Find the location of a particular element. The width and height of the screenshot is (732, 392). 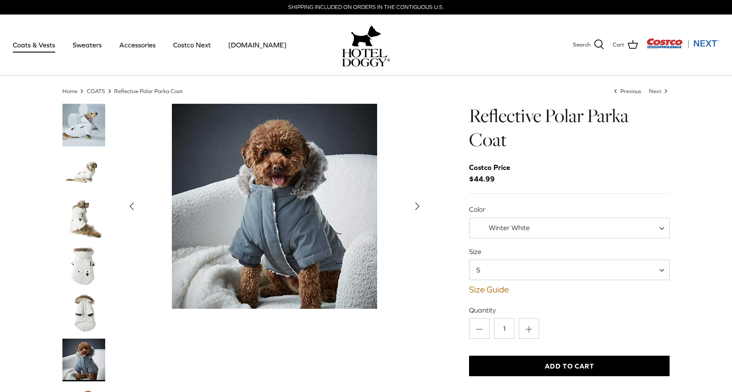

a: Reflective Polar Parka Coat is located at coordinates (148, 91).